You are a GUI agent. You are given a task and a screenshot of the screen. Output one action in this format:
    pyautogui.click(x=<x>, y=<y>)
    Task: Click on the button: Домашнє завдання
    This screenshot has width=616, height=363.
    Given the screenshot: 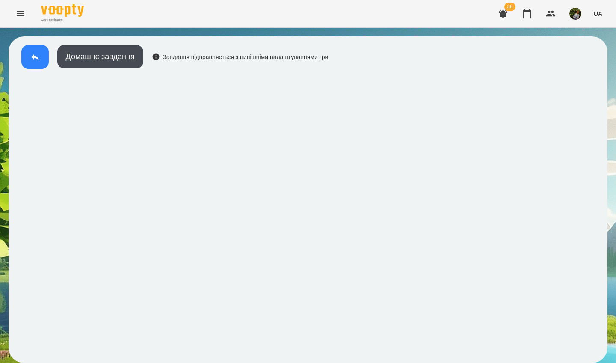 What is the action you would take?
    pyautogui.click(x=100, y=56)
    